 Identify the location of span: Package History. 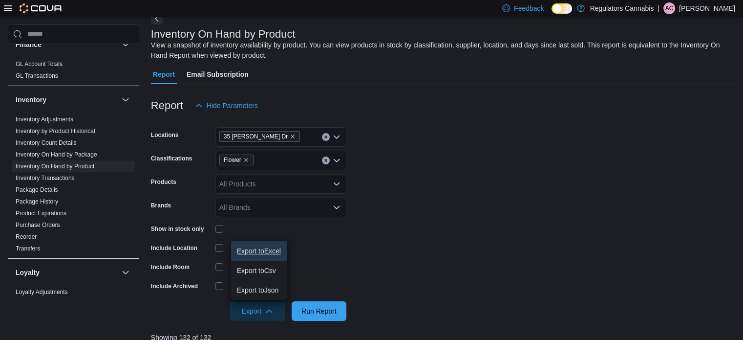
(37, 201).